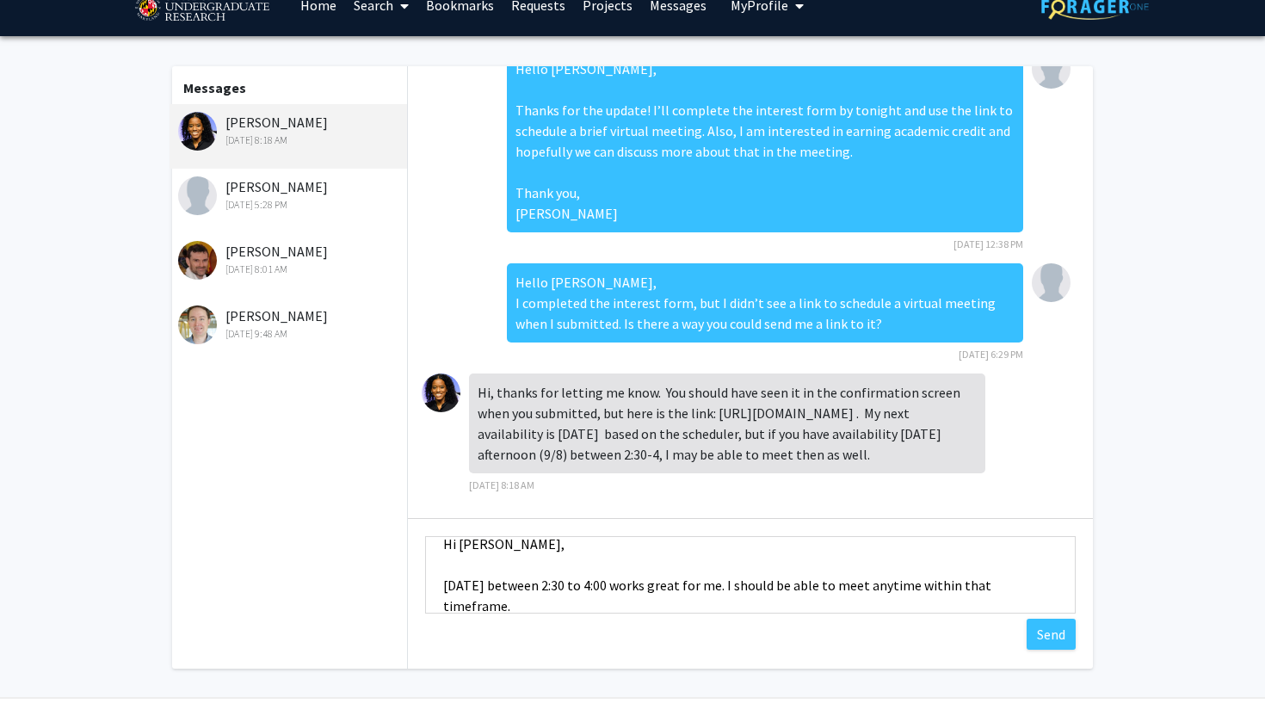 The width and height of the screenshot is (1265, 716). I want to click on img: Joseph Dien, so click(197, 195).